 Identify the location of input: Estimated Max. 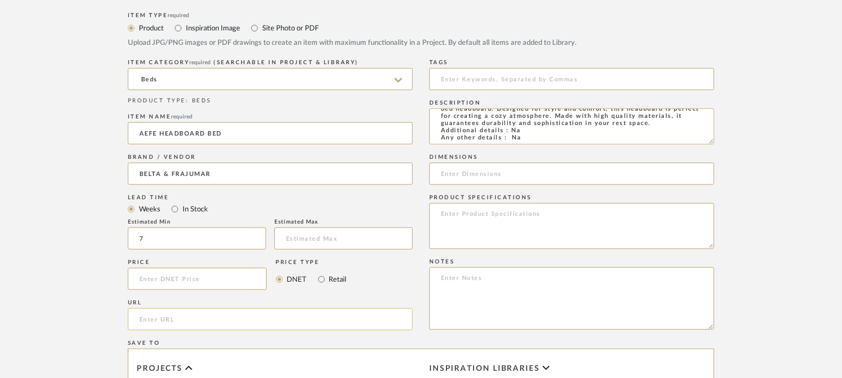
(344, 238).